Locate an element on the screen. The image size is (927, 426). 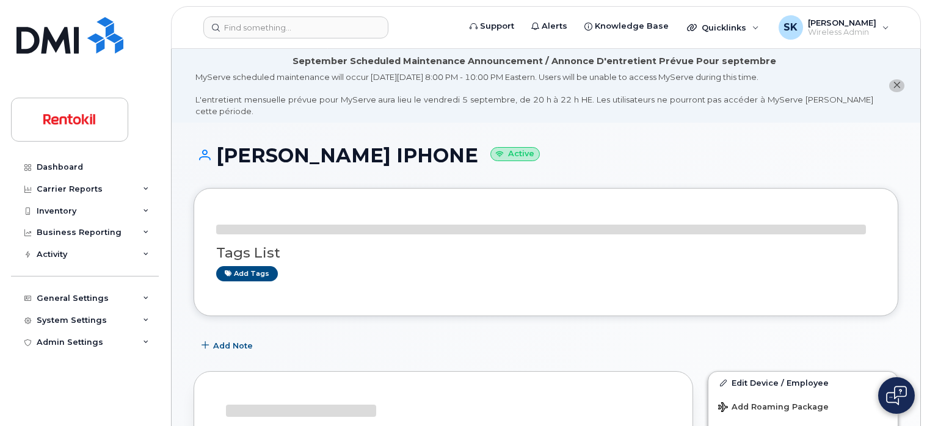
small: Active is located at coordinates (515, 154).